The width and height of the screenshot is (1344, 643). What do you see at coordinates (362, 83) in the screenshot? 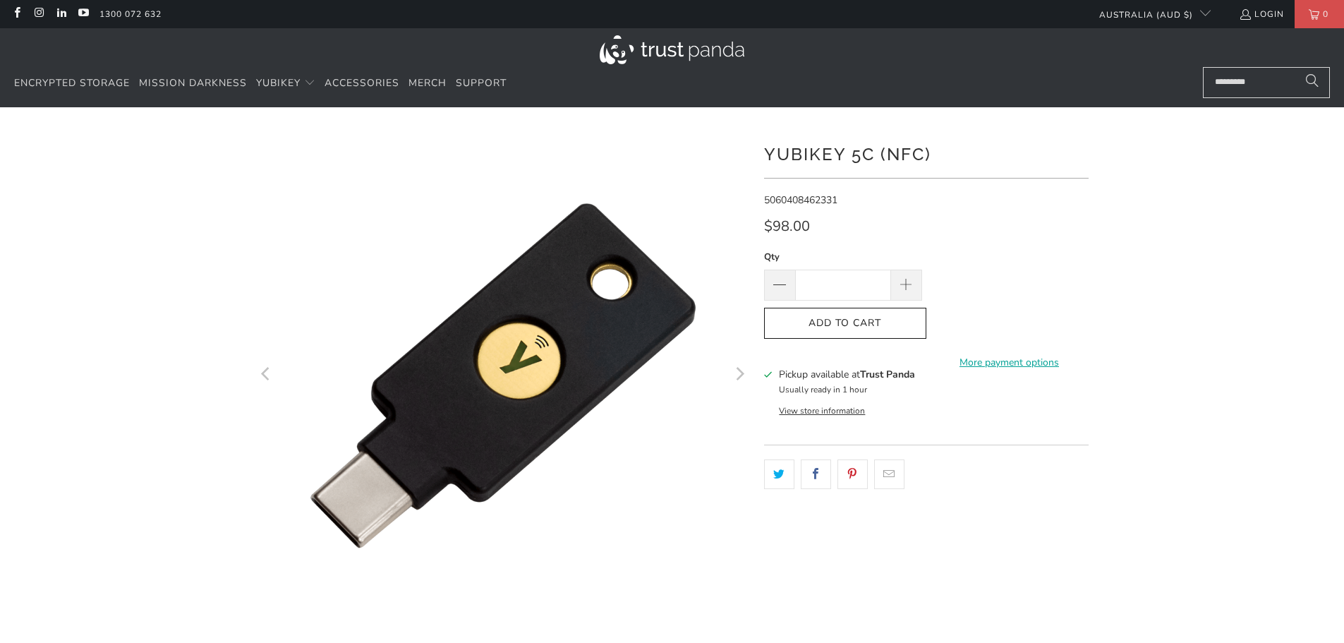
I see `a: Accessories` at bounding box center [362, 83].